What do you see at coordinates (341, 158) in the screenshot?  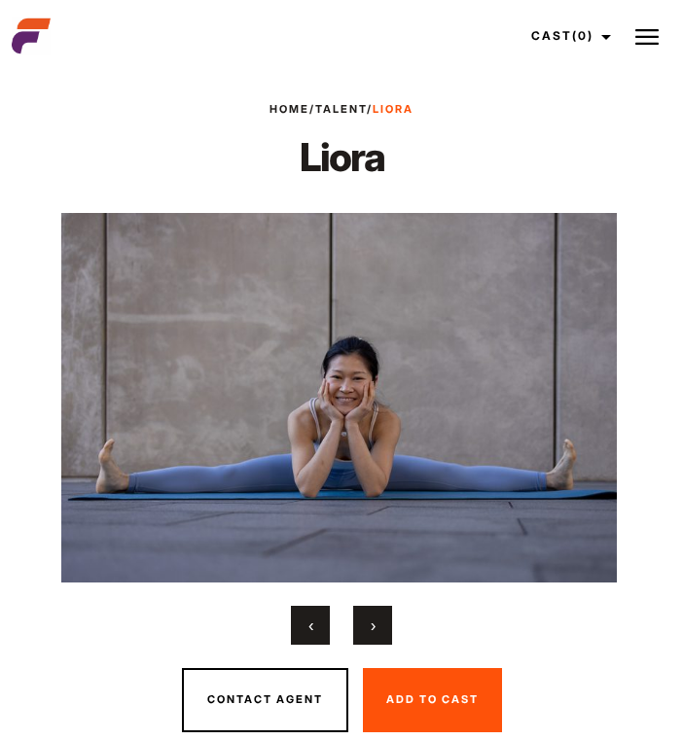 I see `h1: Liora` at bounding box center [341, 158].